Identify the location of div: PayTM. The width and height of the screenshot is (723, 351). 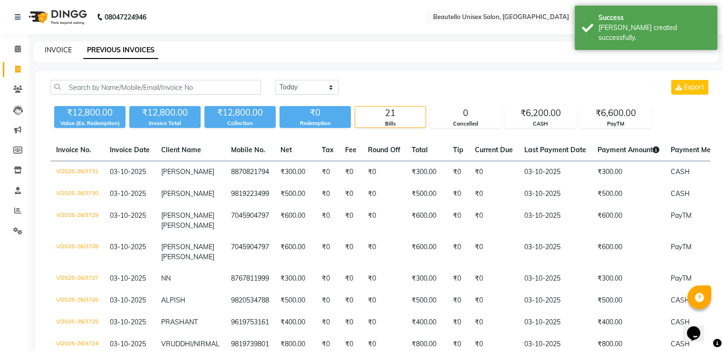
(616, 124).